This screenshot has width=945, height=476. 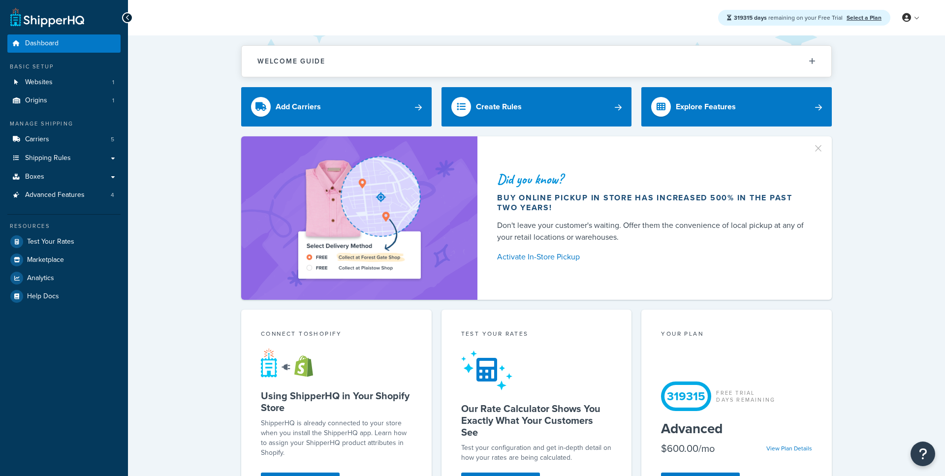 I want to click on li: Shipping Rules, so click(x=64, y=158).